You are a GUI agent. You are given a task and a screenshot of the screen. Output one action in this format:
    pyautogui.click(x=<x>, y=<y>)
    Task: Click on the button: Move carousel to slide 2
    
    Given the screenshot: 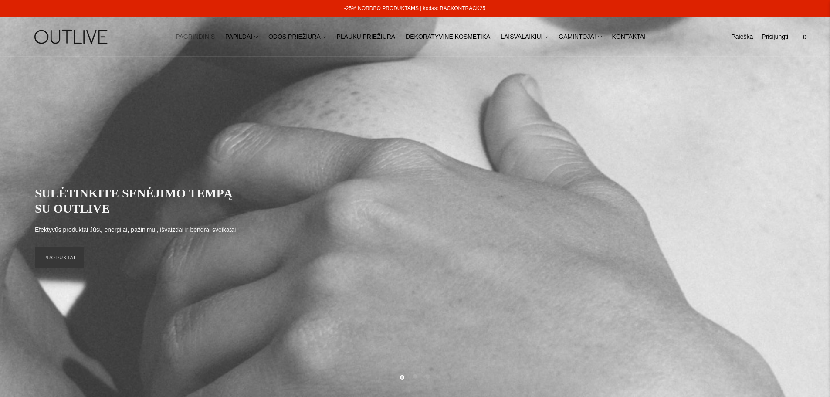 What is the action you would take?
    pyautogui.click(x=415, y=376)
    